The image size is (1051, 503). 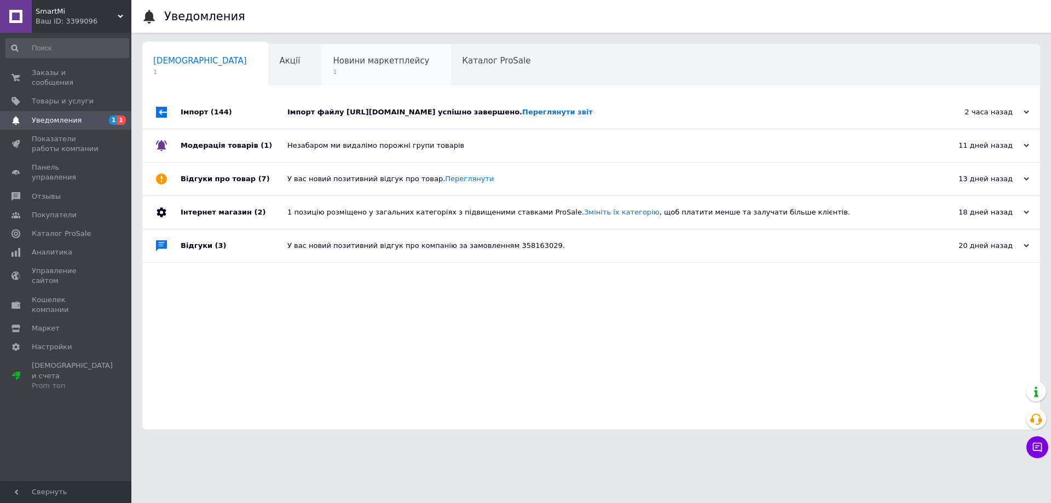 I want to click on div: 1 позицію розміщено у загальних категоріях з підвищеними ставками ProSale. , щоб платити менше та..., so click(x=603, y=212).